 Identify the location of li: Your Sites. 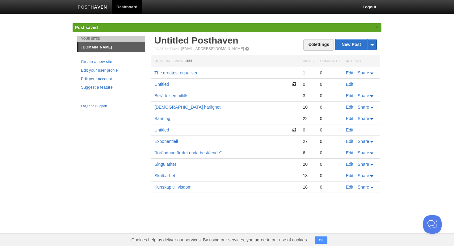
(111, 39).